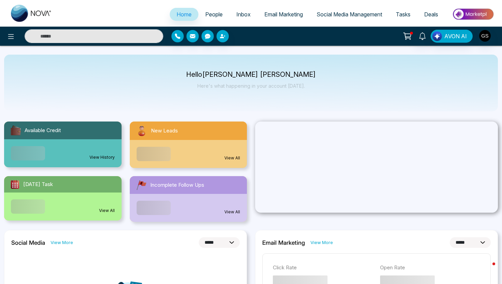 The image size is (502, 284). What do you see at coordinates (31, 13) in the screenshot?
I see `img: Nova CRM Logo` at bounding box center [31, 13].